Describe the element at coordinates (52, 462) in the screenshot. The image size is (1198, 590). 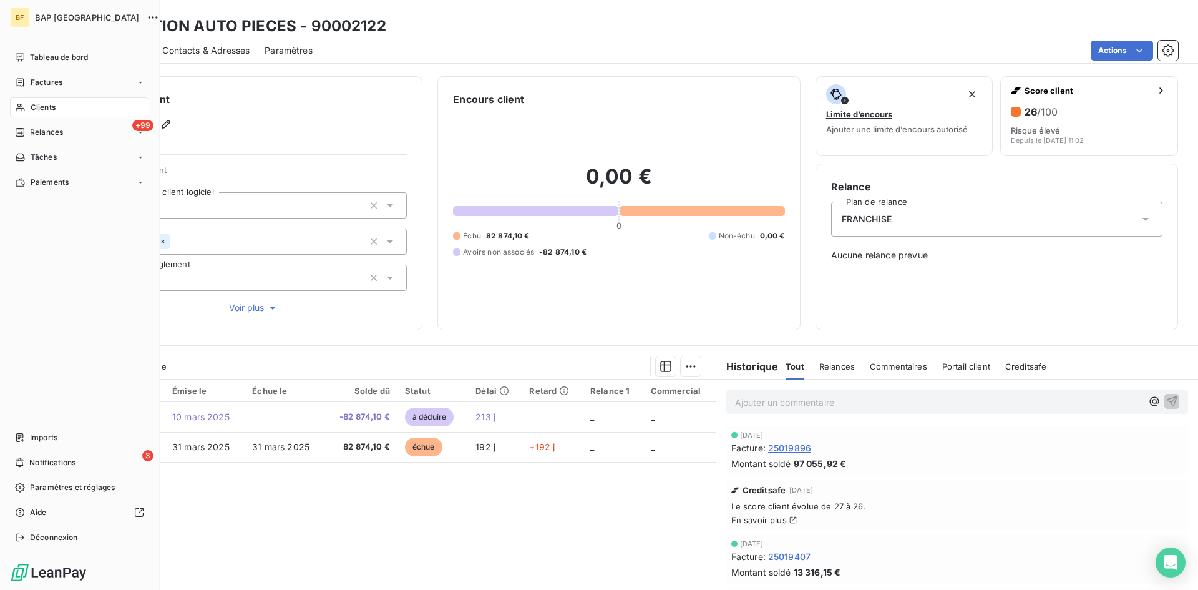
I see `span: Notifications` at that location.